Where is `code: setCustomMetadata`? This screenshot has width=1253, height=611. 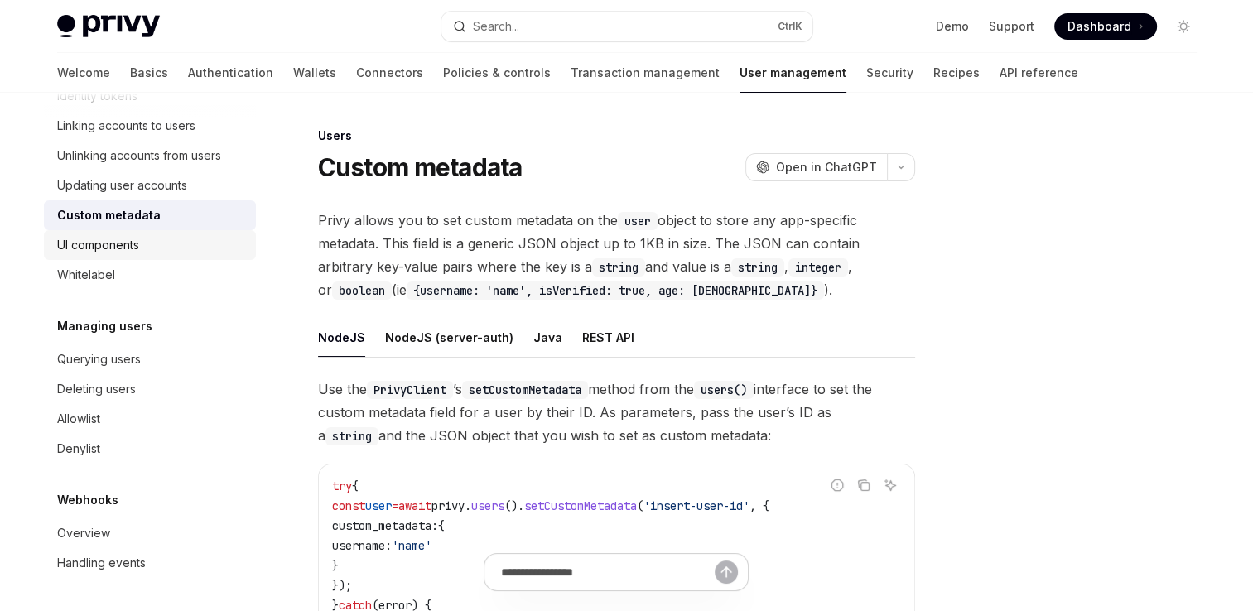 code: setCustomMetadata is located at coordinates (525, 390).